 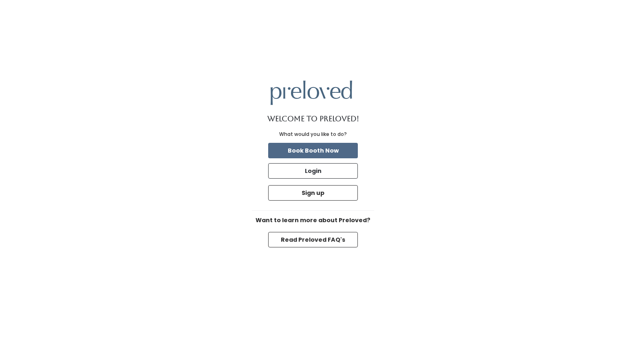 I want to click on button: Login, so click(x=313, y=171).